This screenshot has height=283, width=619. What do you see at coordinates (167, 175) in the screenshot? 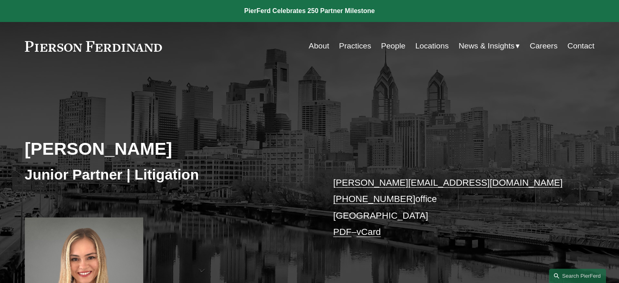
I see `h3: Junior Partner | Litigation` at bounding box center [167, 175].